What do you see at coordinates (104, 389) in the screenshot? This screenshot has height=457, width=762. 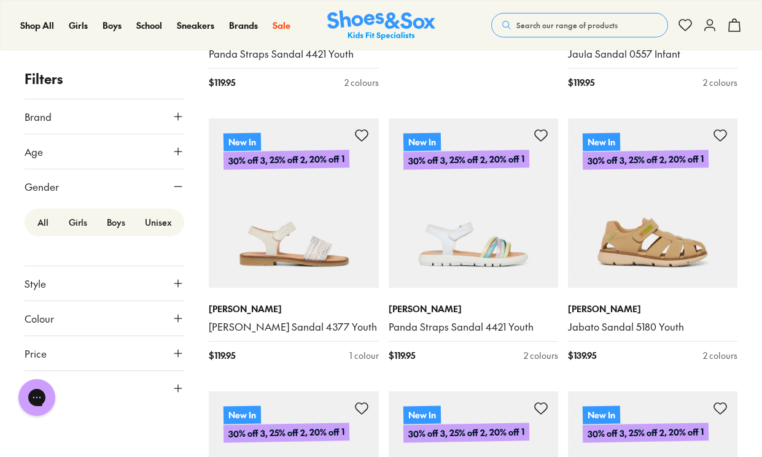 I see `button: Size` at bounding box center [104, 389].